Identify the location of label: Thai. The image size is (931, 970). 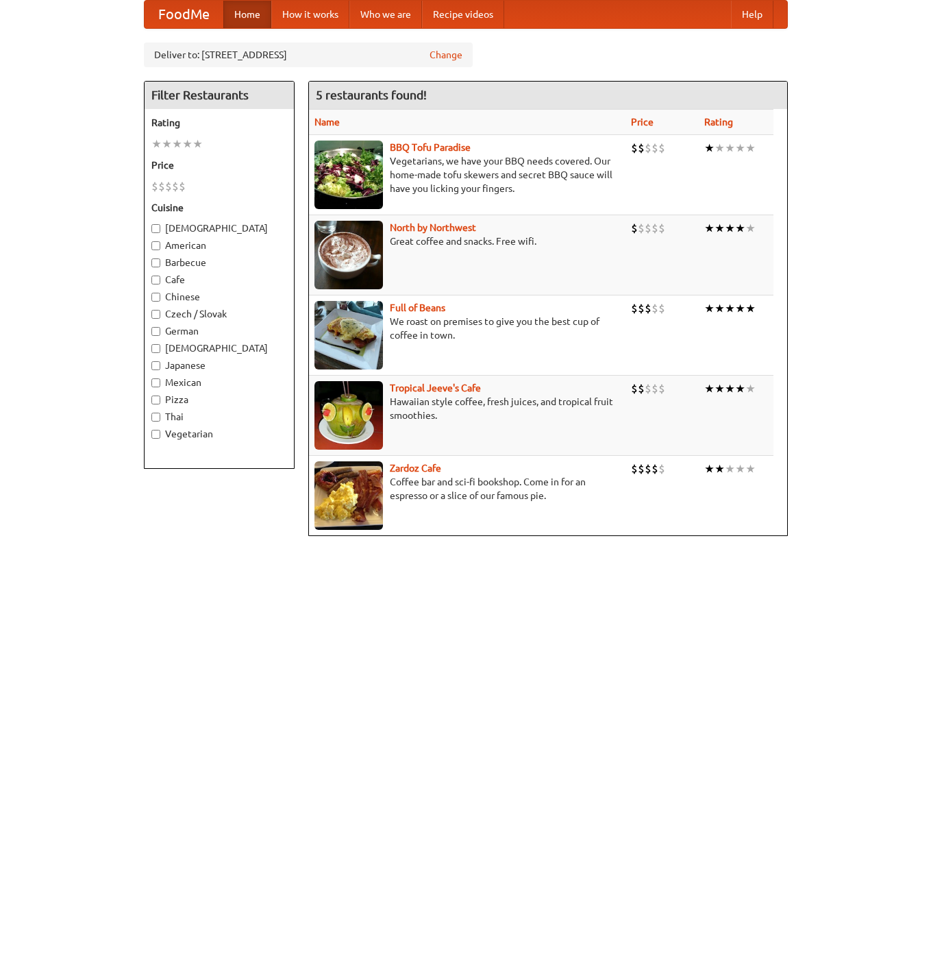
(219, 417).